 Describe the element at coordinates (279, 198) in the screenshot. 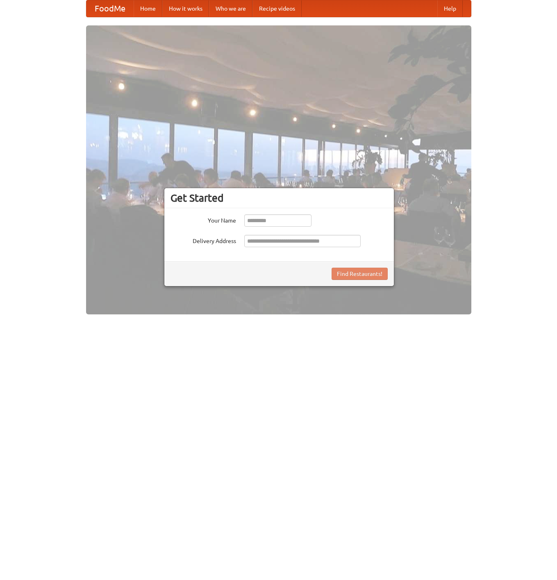

I see `h3: Get Started` at that location.